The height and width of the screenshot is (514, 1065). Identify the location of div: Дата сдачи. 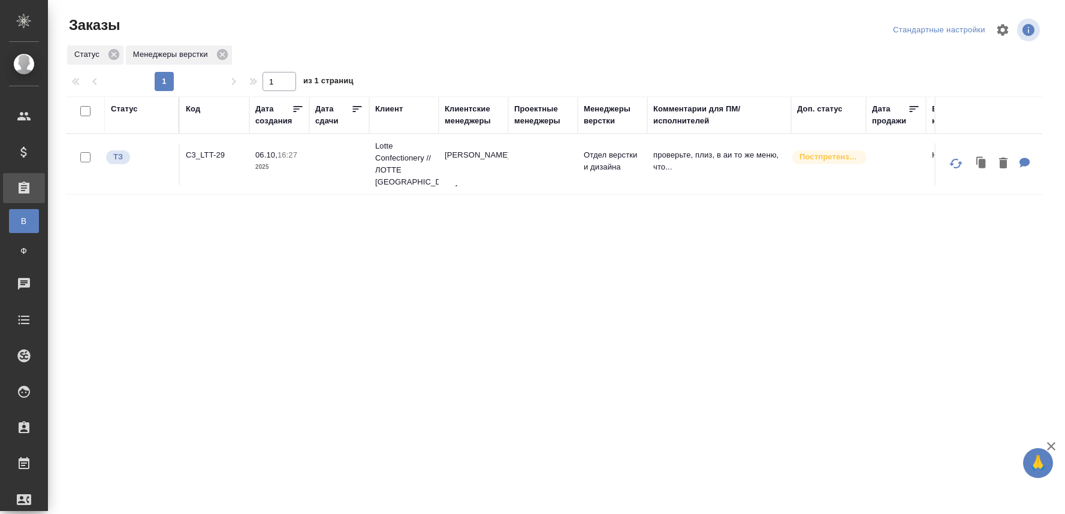
(333, 115).